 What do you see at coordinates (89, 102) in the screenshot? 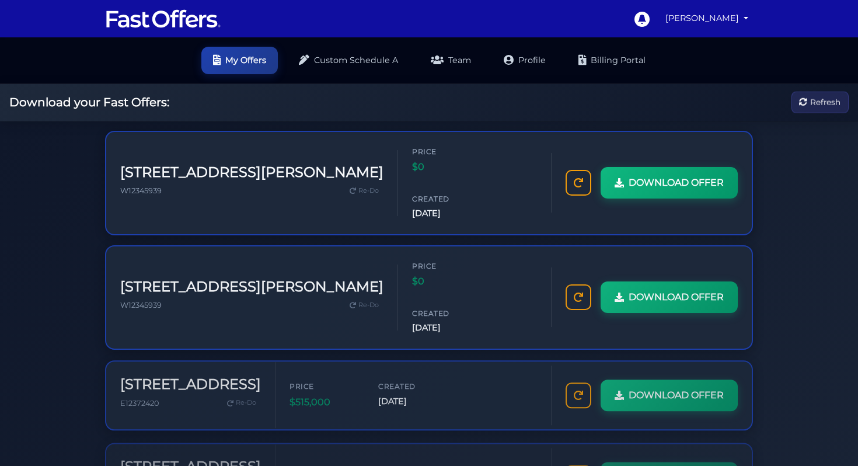
I see `h2: Download your Fast Offers:` at bounding box center [89, 102].